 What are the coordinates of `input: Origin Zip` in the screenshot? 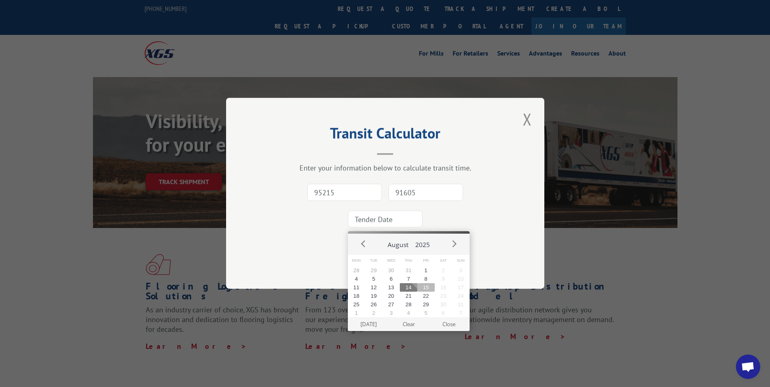 It's located at (345, 193).